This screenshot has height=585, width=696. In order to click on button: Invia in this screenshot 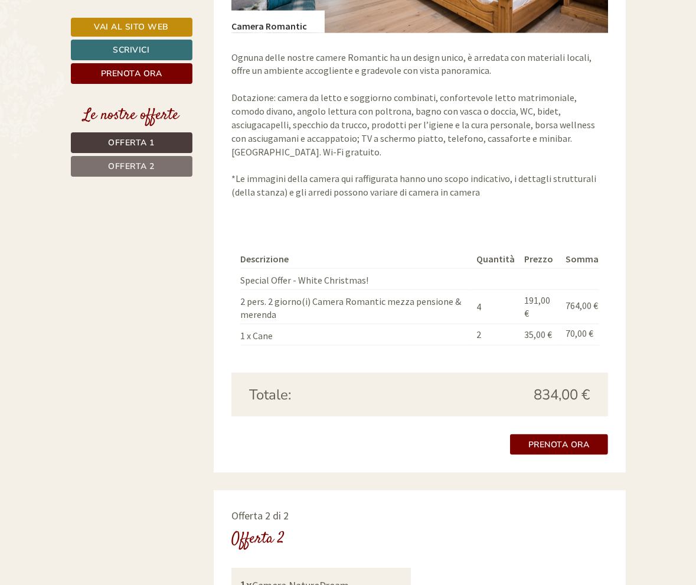, I will do `click(347, 321)`.